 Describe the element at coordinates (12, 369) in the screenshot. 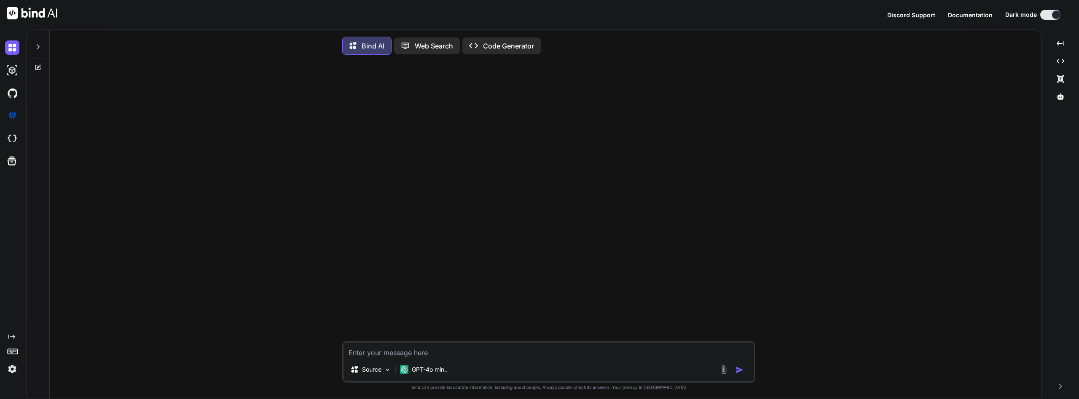

I see `img: settings` at that location.